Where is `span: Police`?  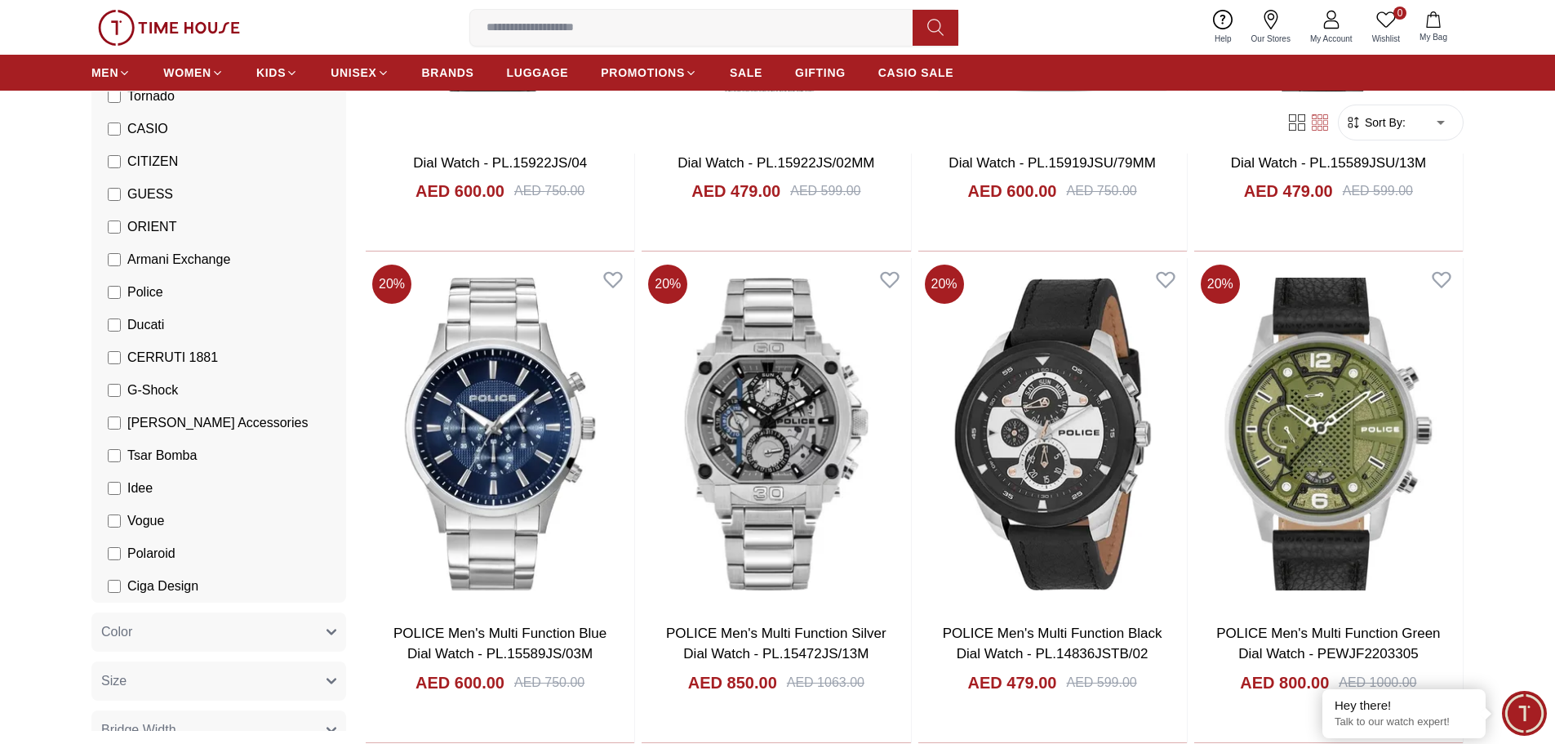
span: Police is located at coordinates (145, 292).